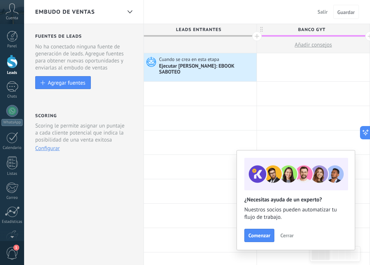  Describe the element at coordinates (12, 148) in the screenshot. I see `div: Calendario` at that location.